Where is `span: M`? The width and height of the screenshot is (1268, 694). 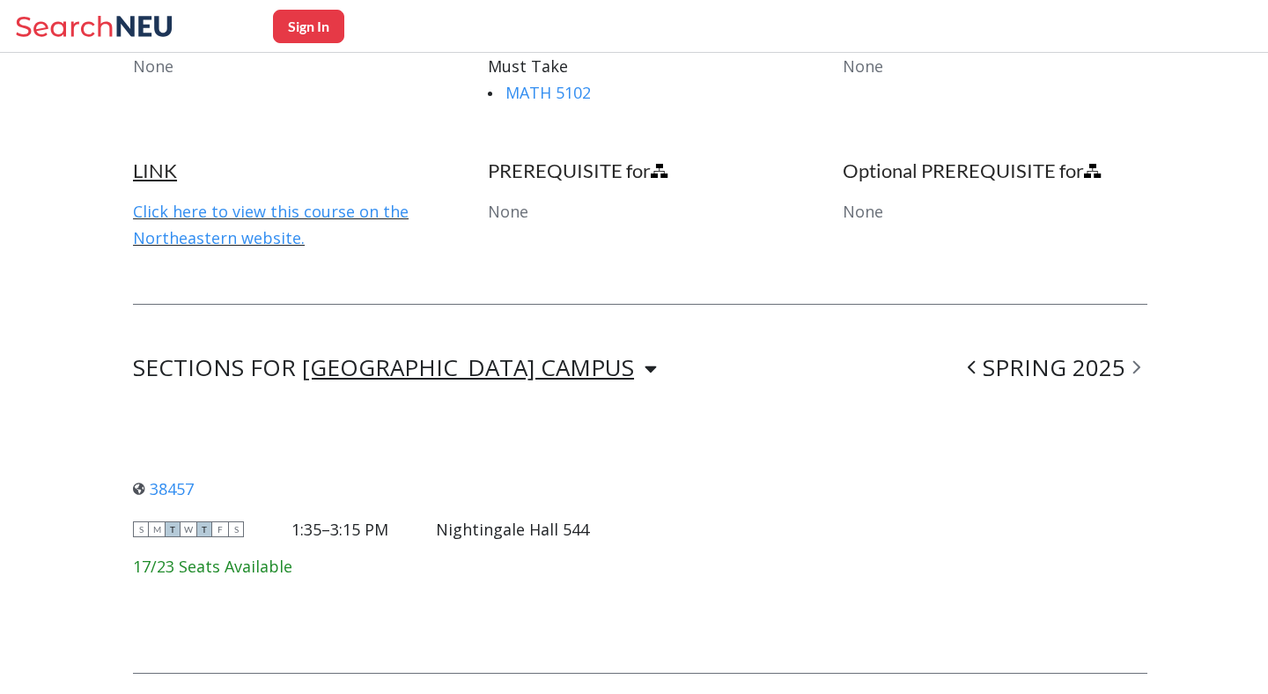 span: M is located at coordinates (157, 529).